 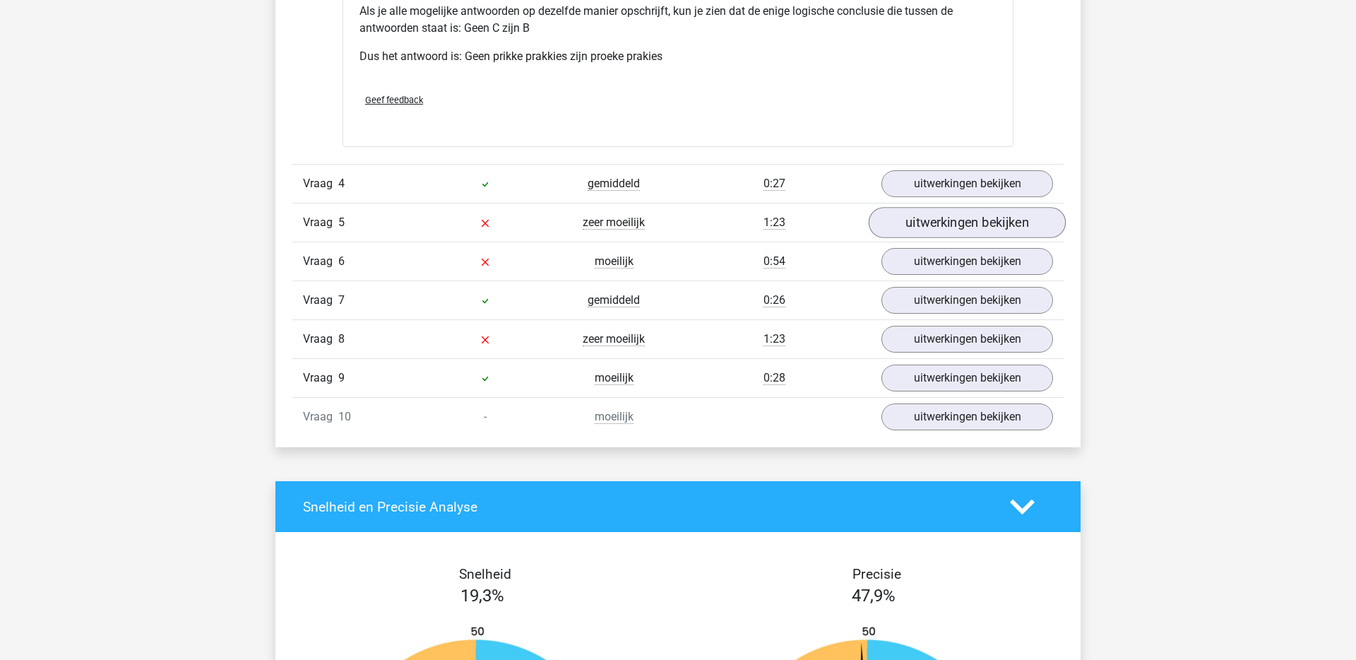 I want to click on h4: Snelheid en Precisie Analyse, so click(x=646, y=506).